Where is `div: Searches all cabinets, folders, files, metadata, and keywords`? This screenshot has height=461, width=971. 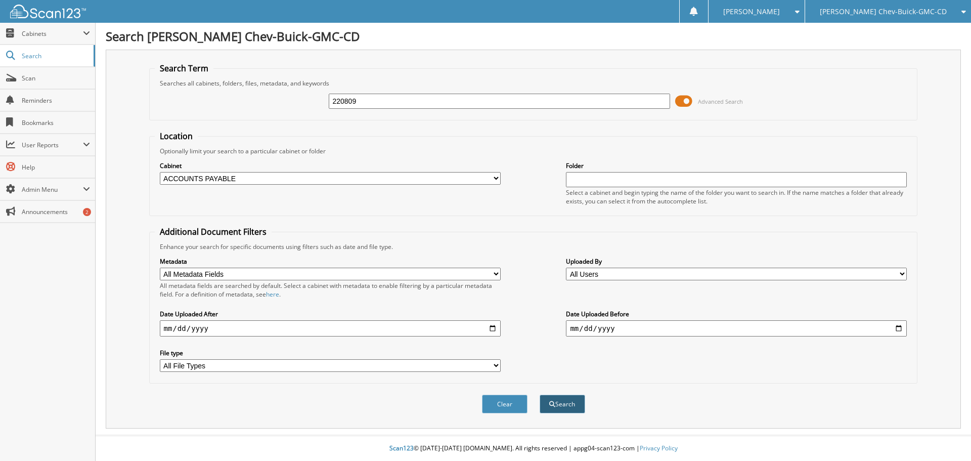 div: Searches all cabinets, folders, files, metadata, and keywords is located at coordinates (534, 83).